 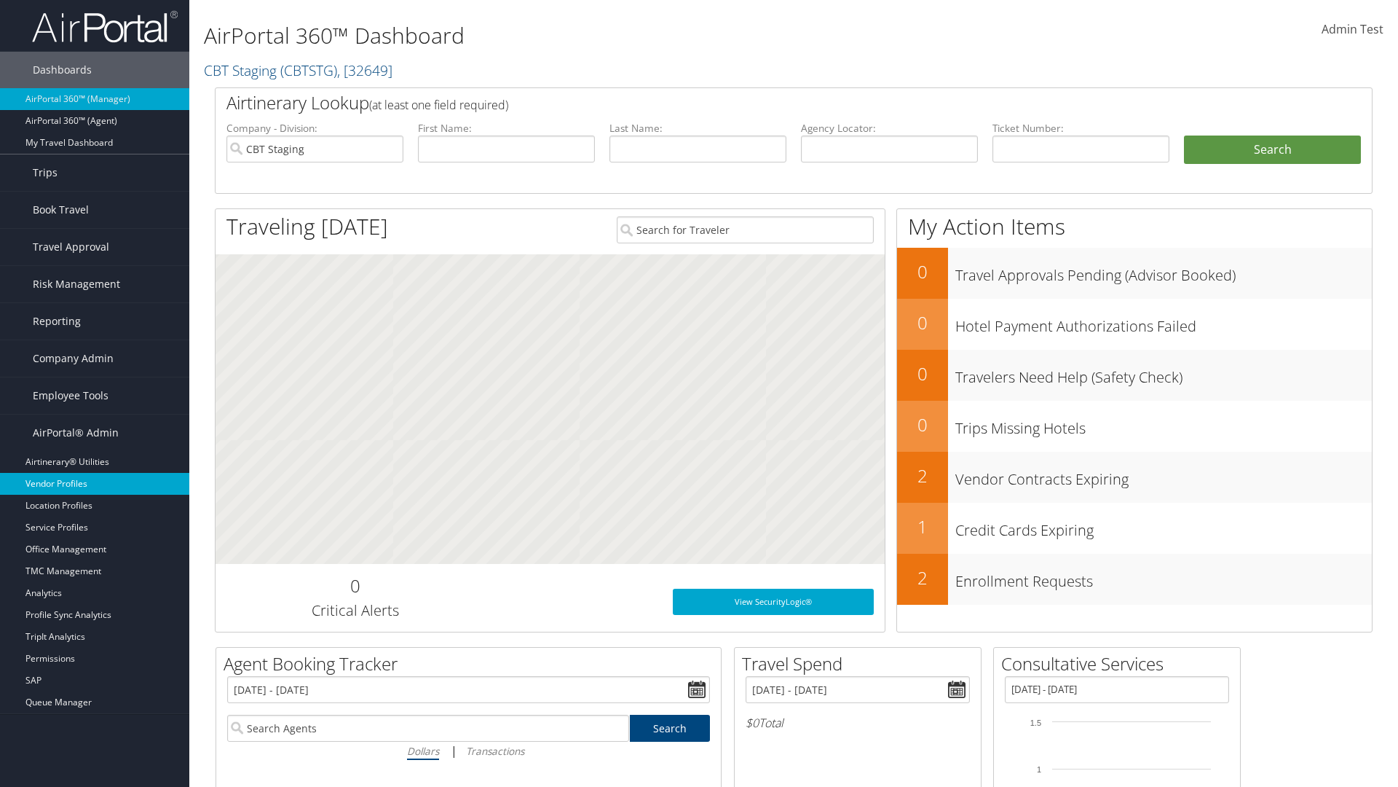 I want to click on h3: Vendor Contracts Expiring, so click(x=1164, y=476).